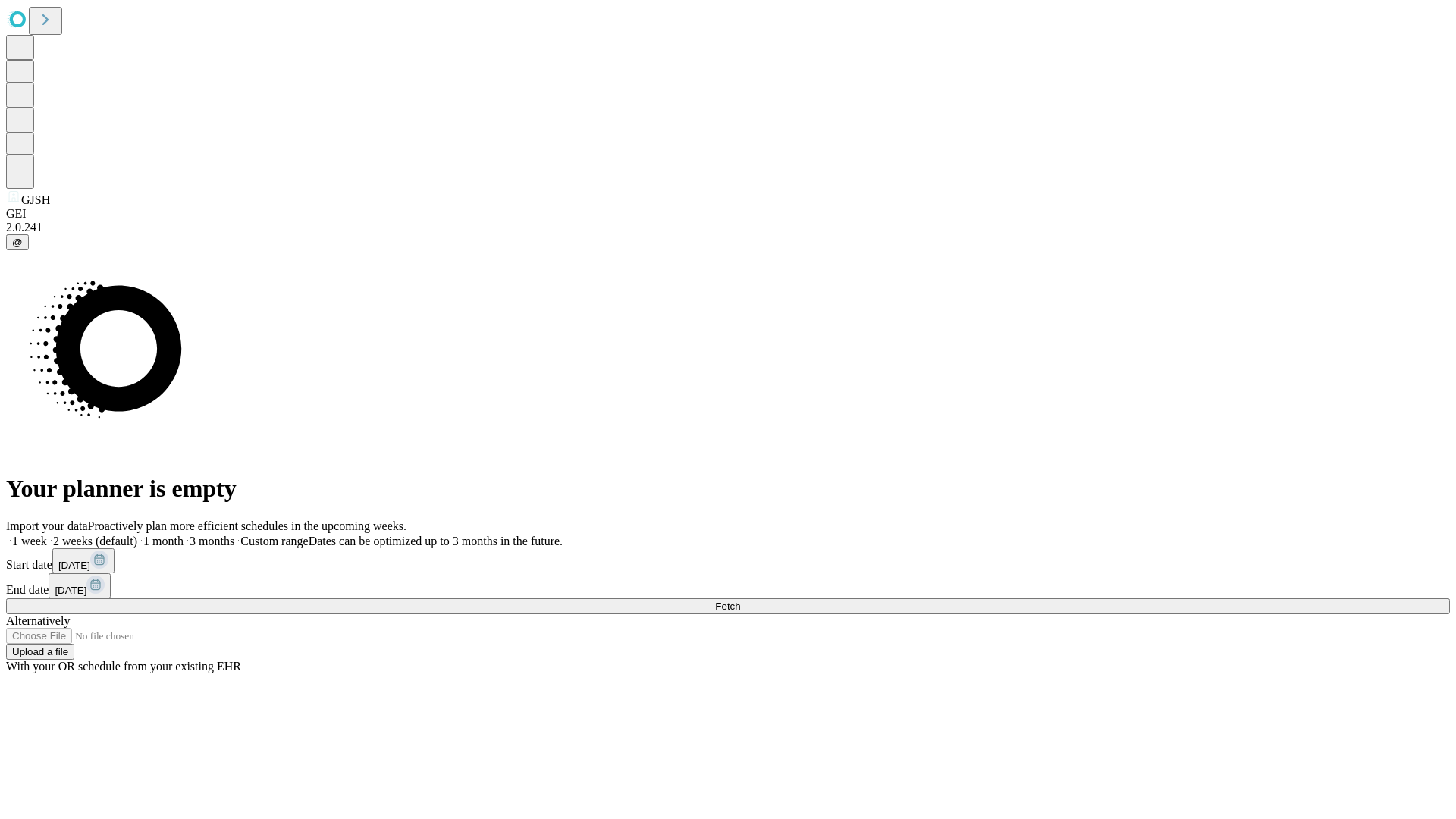 This screenshot has width=1456, height=819. What do you see at coordinates (728, 227) in the screenshot?
I see `div: 2.0.241` at bounding box center [728, 227].